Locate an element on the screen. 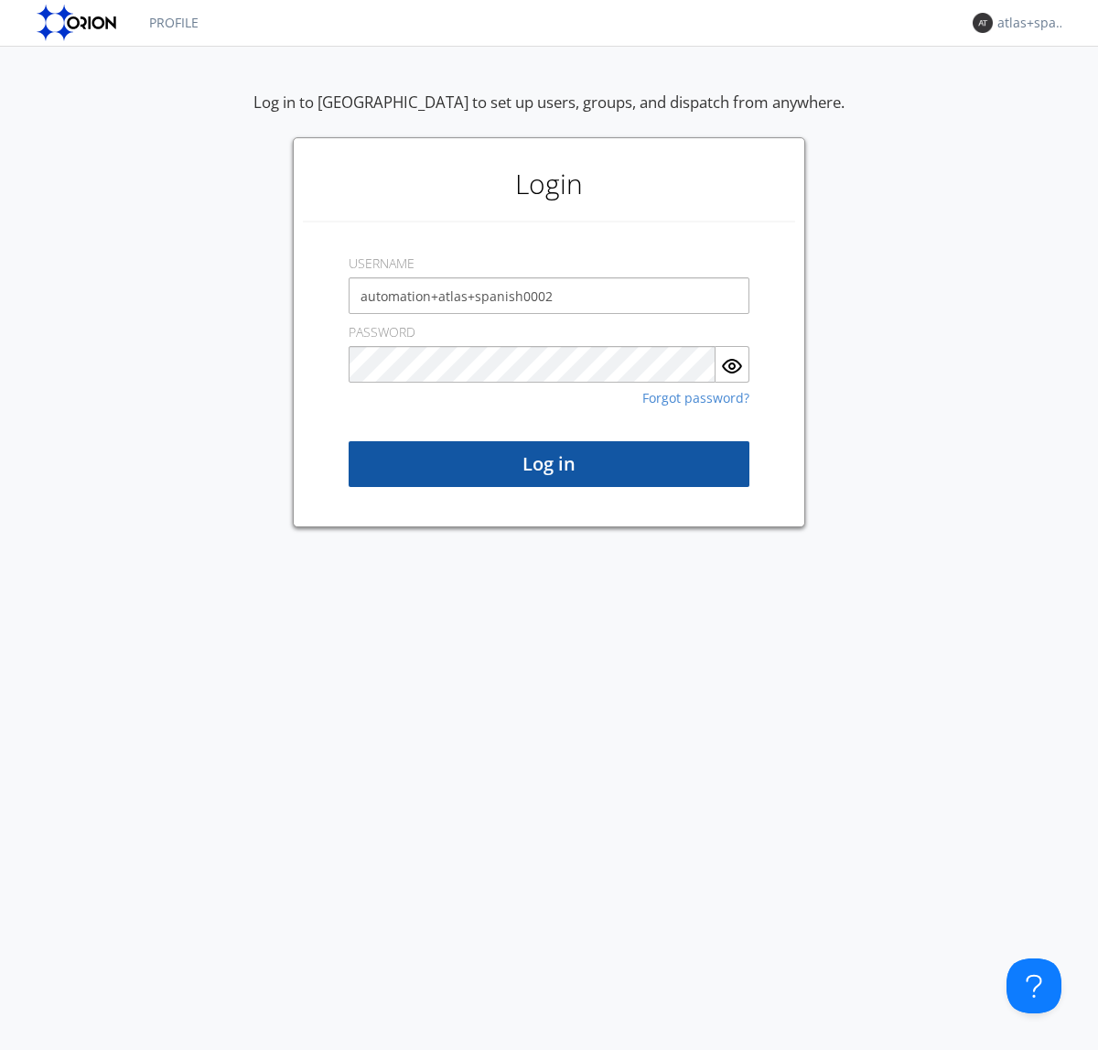 This screenshot has height=1050, width=1098. div: atlas+spanish0002 is located at coordinates (1031, 23).